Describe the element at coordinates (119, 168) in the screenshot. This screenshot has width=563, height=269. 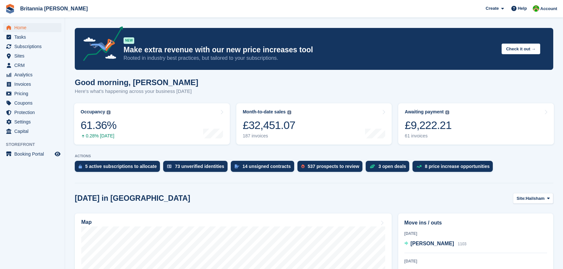
I see `a: 5 active subscriptions to allocate` at that location.